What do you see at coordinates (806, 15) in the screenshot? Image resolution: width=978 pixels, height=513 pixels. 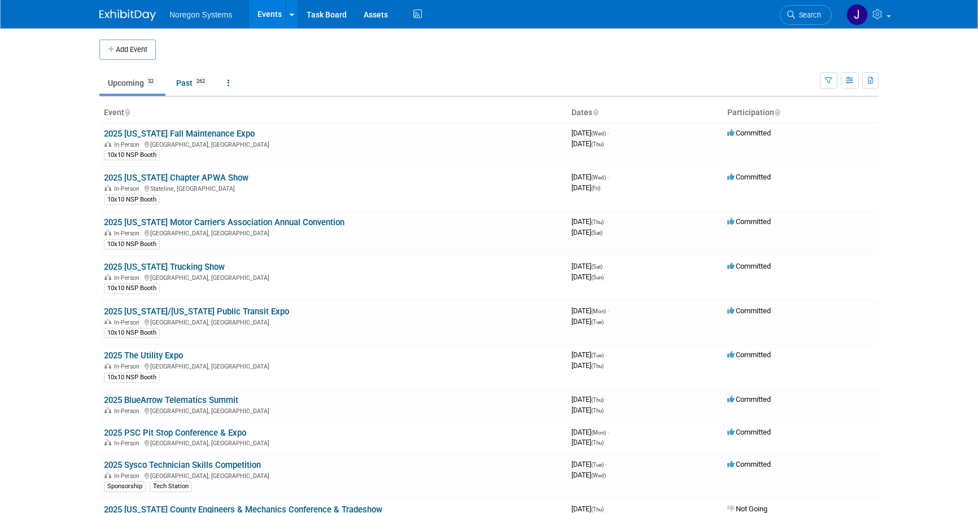 I see `a: Search` at bounding box center [806, 15].